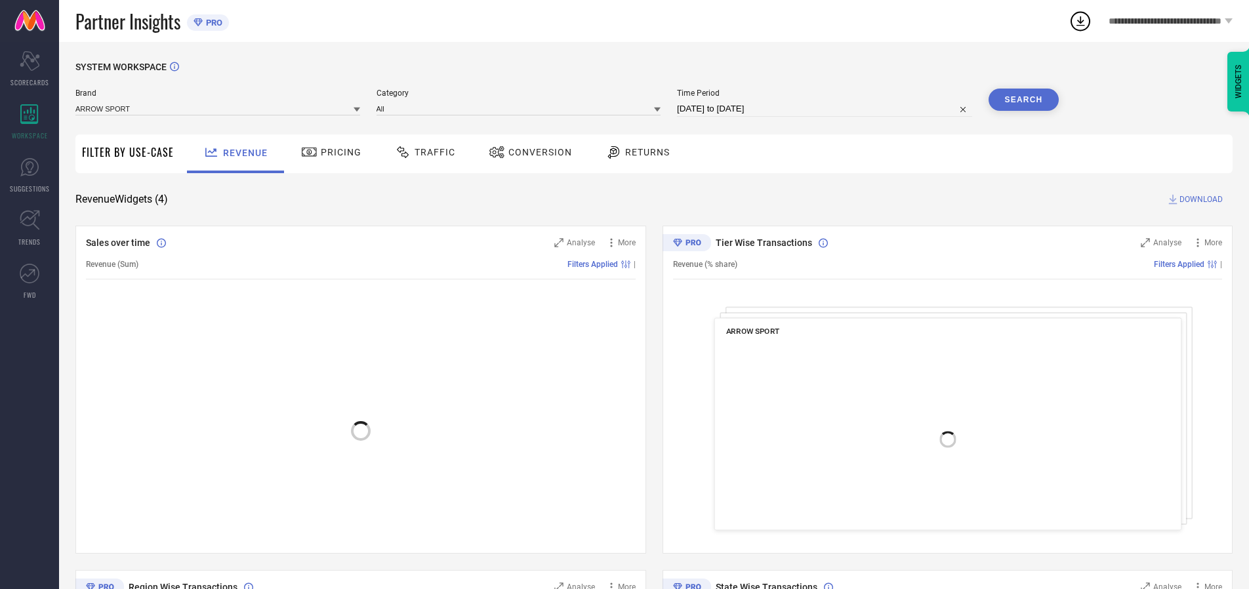 Image resolution: width=1249 pixels, height=589 pixels. What do you see at coordinates (824, 93) in the screenshot?
I see `span: Time Period` at bounding box center [824, 93].